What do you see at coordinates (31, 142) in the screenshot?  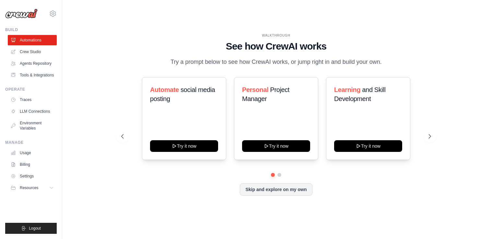 I see `div: Manage` at bounding box center [31, 142].